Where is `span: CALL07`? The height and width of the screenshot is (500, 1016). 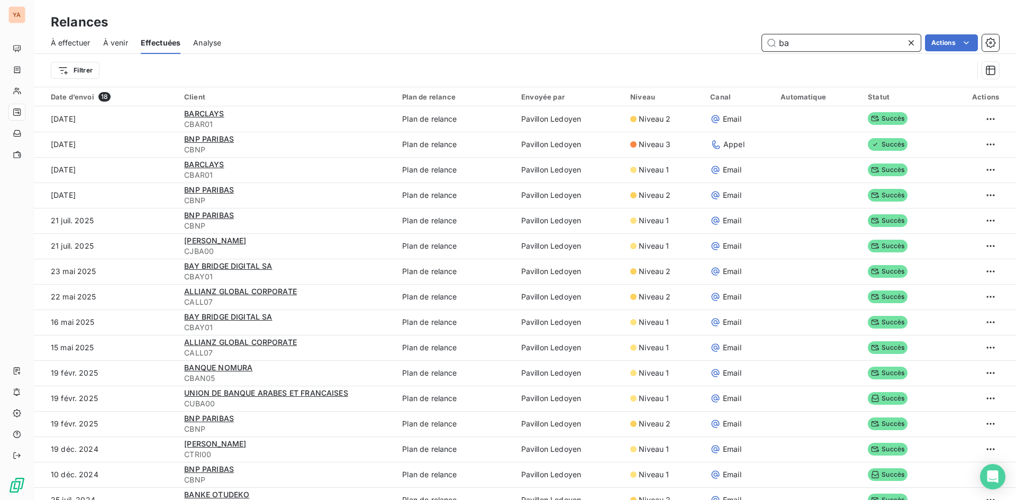
span: CALL07 is located at coordinates (287, 353).